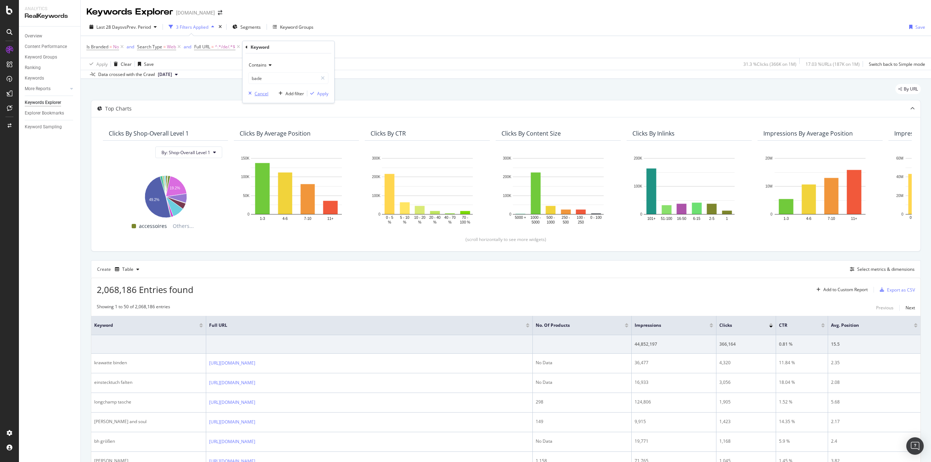 This screenshot has height=462, width=931. What do you see at coordinates (149, 47) in the screenshot?
I see `span: Search Type` at bounding box center [149, 47].